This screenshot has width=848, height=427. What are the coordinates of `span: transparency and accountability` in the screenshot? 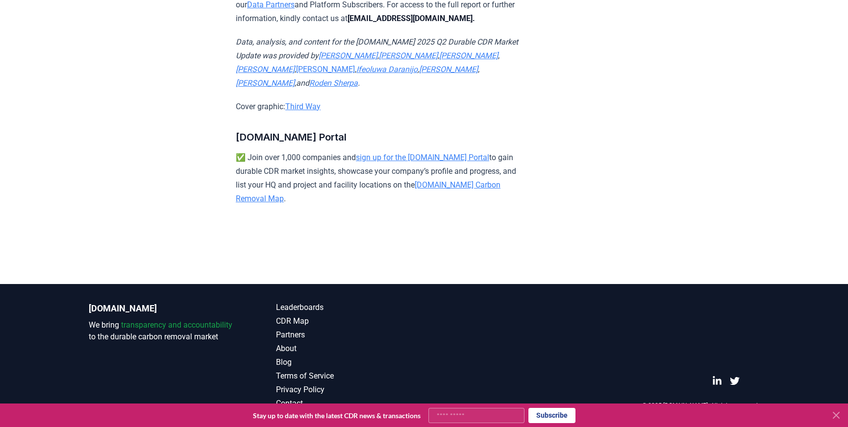 It's located at (176, 325).